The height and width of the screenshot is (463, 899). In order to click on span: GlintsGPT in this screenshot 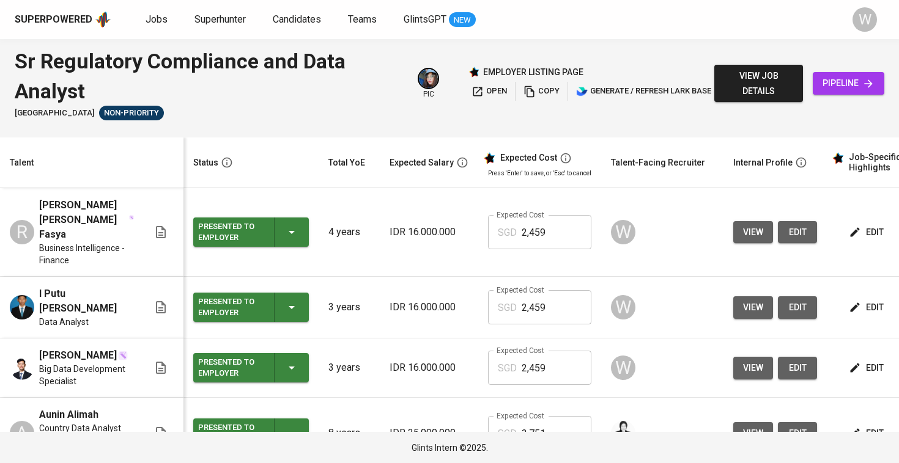, I will do `click(425, 19)`.